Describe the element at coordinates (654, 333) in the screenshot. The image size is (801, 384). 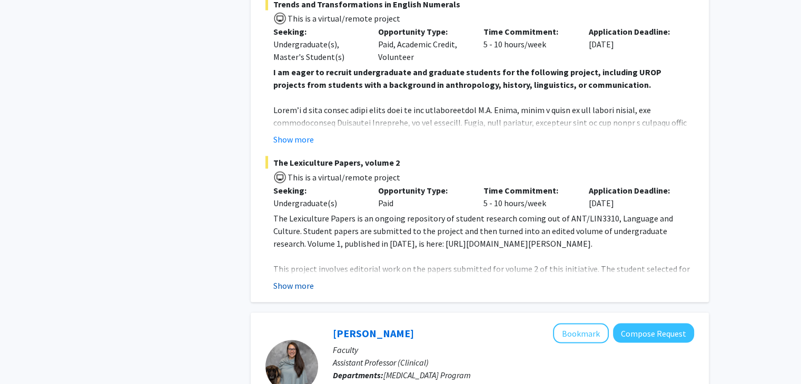
I see `button: Compose Request to Christine Kivlen` at that location.